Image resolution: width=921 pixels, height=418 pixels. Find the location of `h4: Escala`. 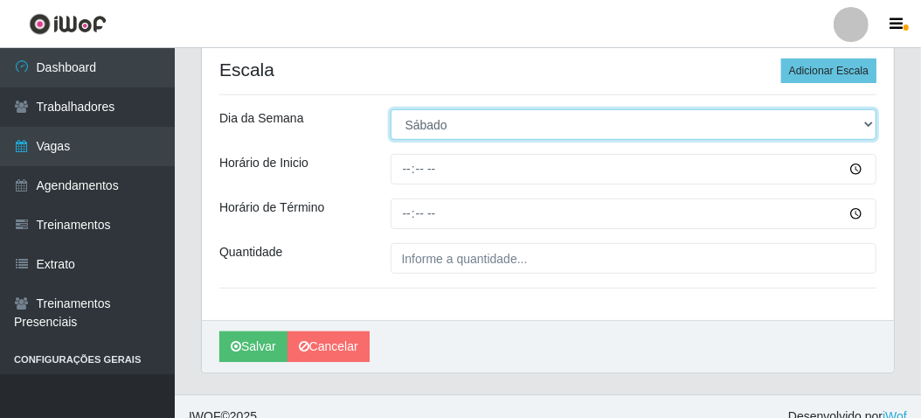

h4: Escala is located at coordinates (548, 69).